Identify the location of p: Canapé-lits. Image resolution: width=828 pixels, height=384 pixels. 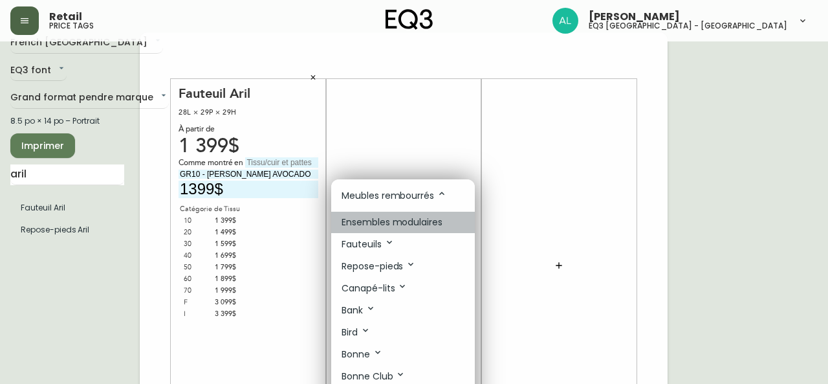
(374, 288).